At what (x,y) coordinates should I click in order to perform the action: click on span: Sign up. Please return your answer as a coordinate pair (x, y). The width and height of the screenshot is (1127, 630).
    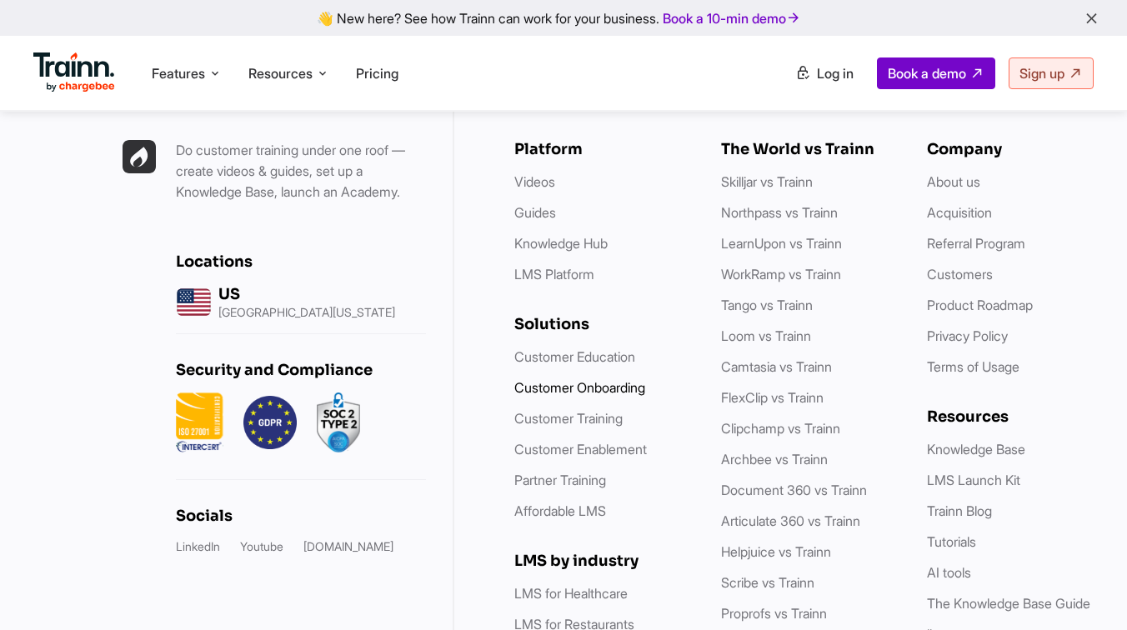
    Looking at the image, I should click on (1042, 73).